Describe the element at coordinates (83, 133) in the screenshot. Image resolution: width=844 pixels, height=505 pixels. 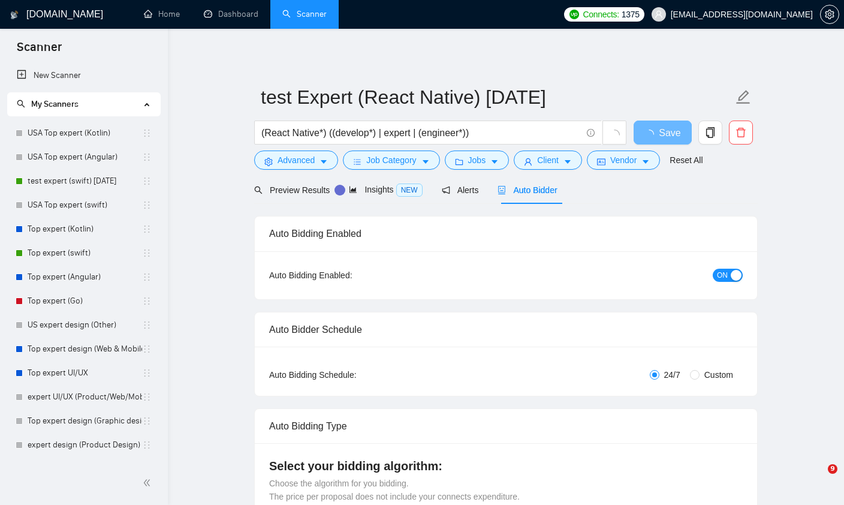
I see `li: USA Top expert (Kotlin)` at that location.